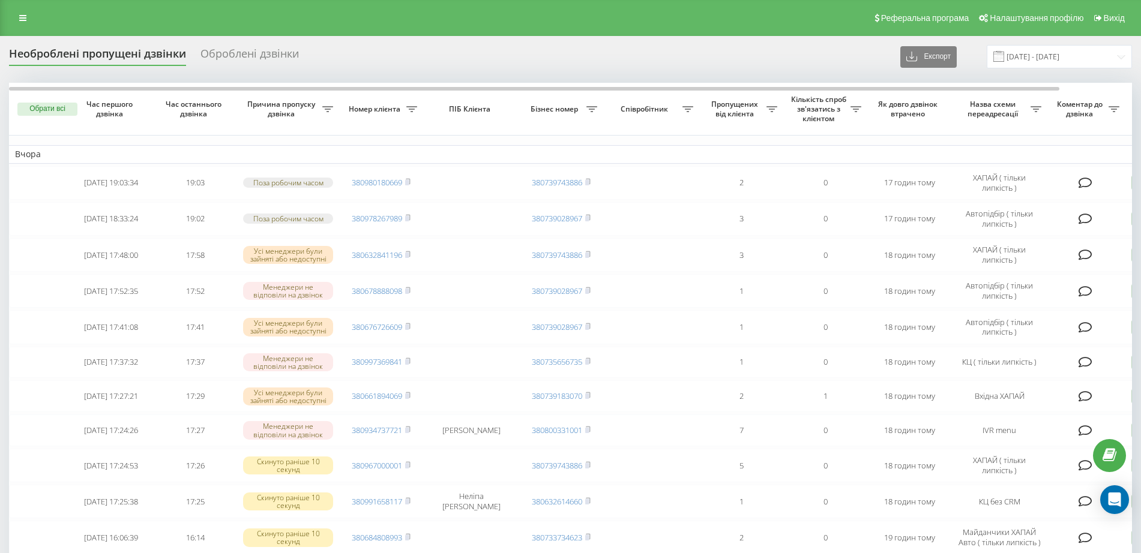  I want to click on span: Як довго дзвінок втрачено, so click(909, 109).